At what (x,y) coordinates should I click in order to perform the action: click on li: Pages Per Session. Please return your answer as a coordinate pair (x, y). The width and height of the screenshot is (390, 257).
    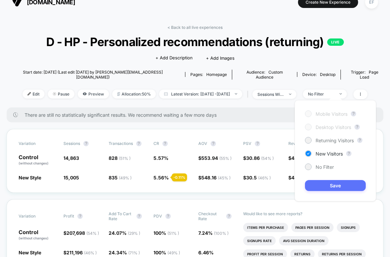
    Looking at the image, I should click on (312, 228).